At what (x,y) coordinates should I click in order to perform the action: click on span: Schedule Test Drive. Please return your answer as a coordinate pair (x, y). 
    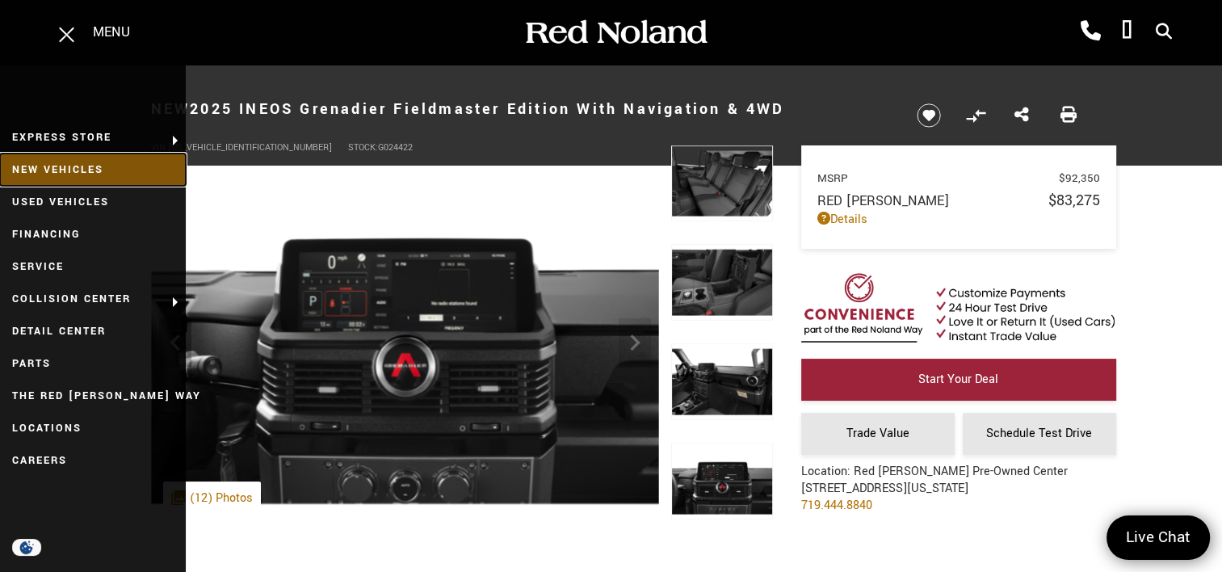
    Looking at the image, I should click on (1039, 433).